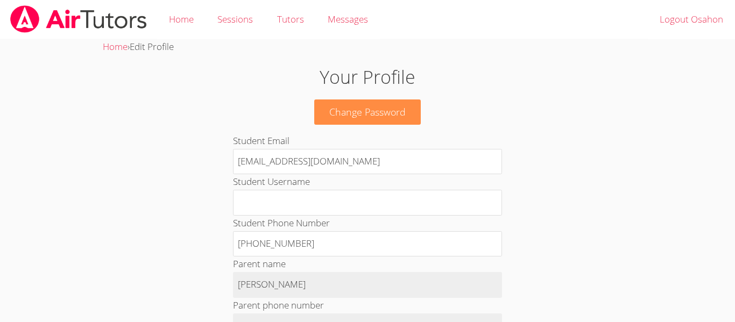 The height and width of the screenshot is (322, 735). Describe the element at coordinates (367, 112) in the screenshot. I see `a: Change Password` at that location.